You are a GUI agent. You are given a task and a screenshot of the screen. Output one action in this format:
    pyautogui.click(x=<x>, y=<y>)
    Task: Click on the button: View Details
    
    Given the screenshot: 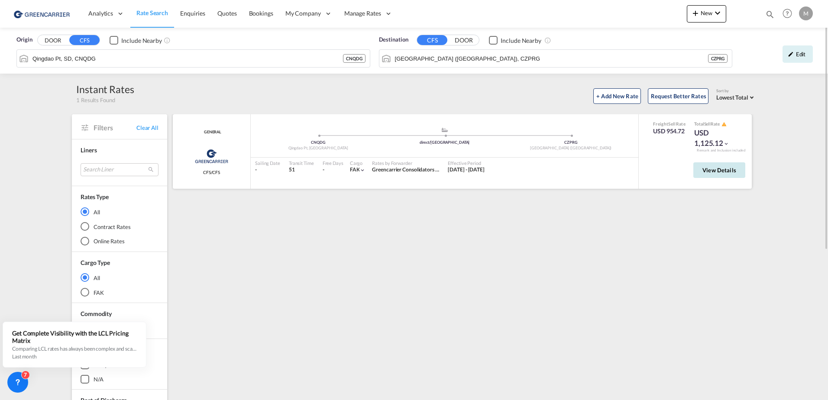 What is the action you would take?
    pyautogui.click(x=719, y=170)
    